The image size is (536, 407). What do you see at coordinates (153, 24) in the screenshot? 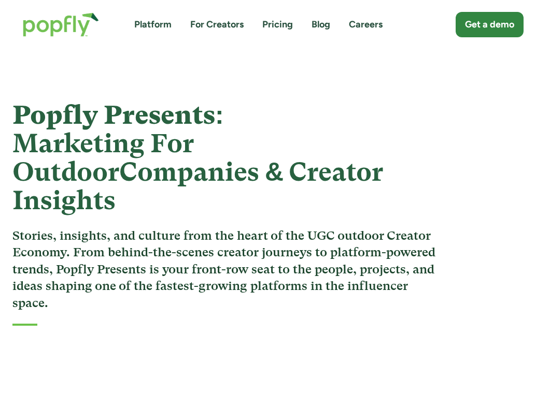
I see `a: Platform` at bounding box center [153, 24].